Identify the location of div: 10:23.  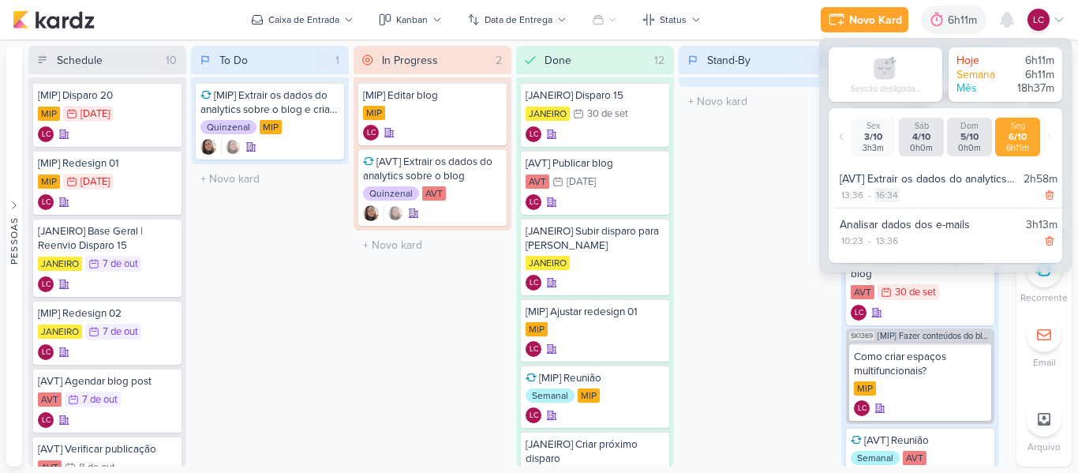
(852, 241).